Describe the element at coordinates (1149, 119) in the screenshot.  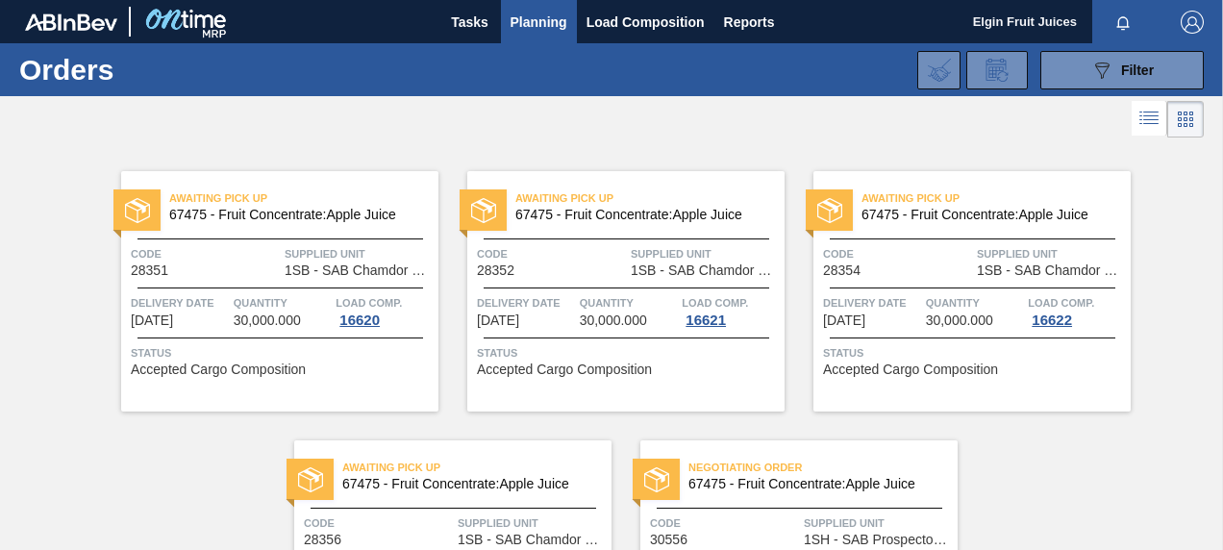
I see `div: List Vision` at that location.